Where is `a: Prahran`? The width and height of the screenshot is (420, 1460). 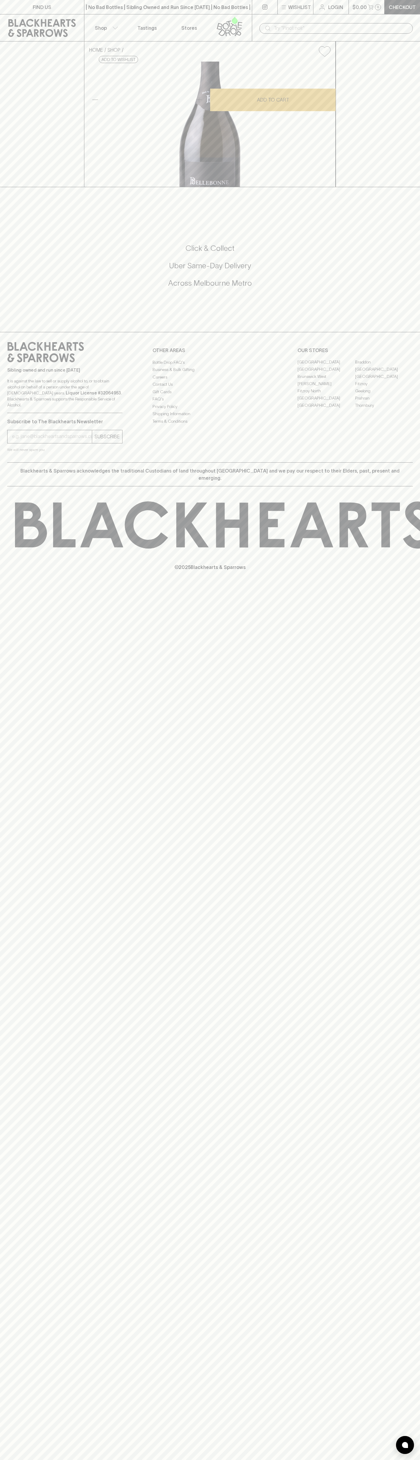 a: Prahran is located at coordinates (384, 398).